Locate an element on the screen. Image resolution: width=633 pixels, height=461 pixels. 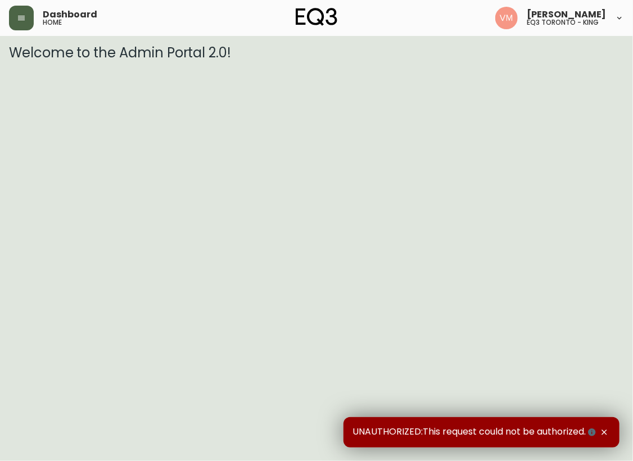
img: logo is located at coordinates (317, 17).